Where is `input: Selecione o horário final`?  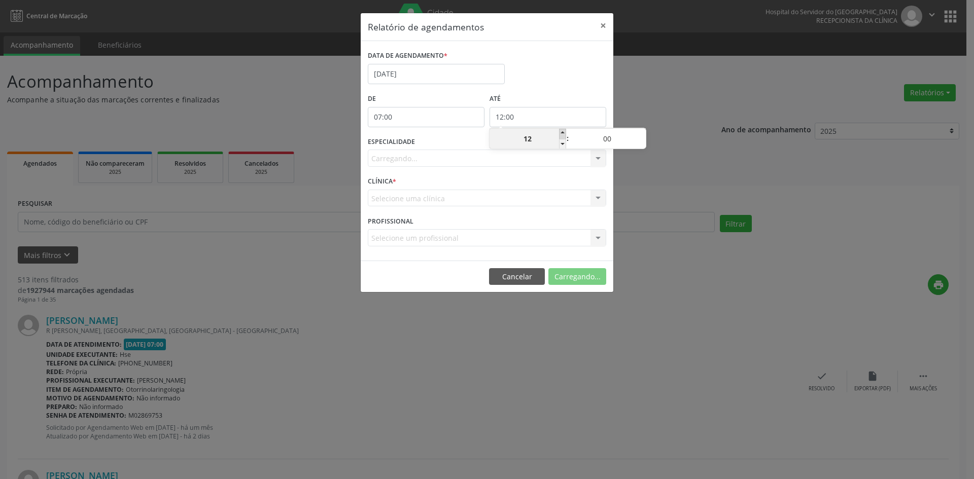 input: Selecione o horário final is located at coordinates (548, 117).